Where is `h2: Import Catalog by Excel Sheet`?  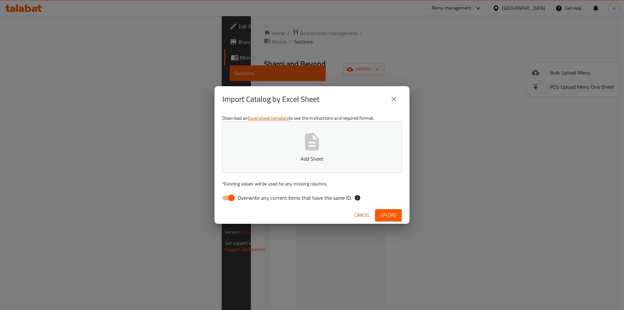
h2: Import Catalog by Excel Sheet is located at coordinates (271, 99).